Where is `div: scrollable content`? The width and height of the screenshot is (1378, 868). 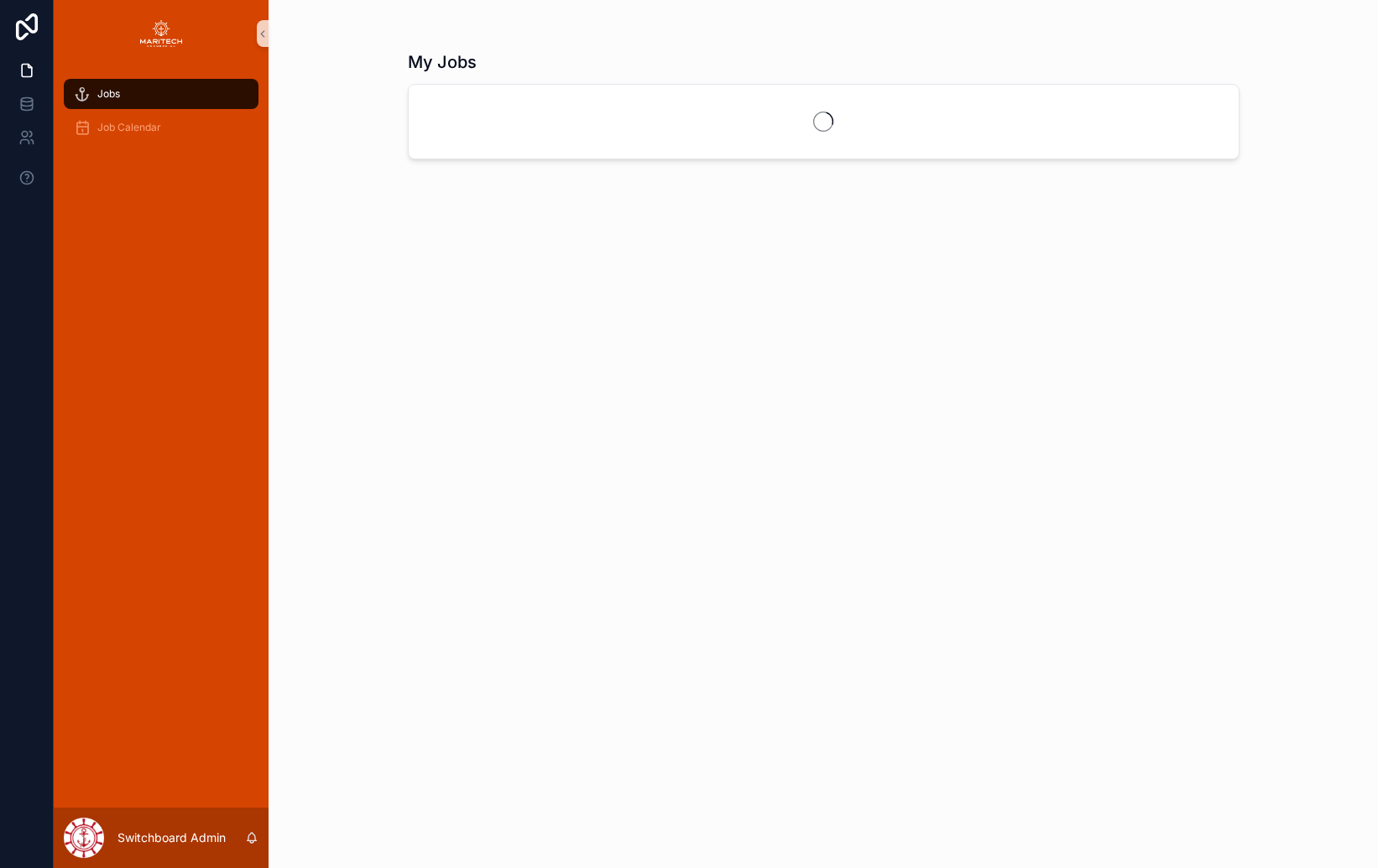 div: scrollable content is located at coordinates (161, 115).